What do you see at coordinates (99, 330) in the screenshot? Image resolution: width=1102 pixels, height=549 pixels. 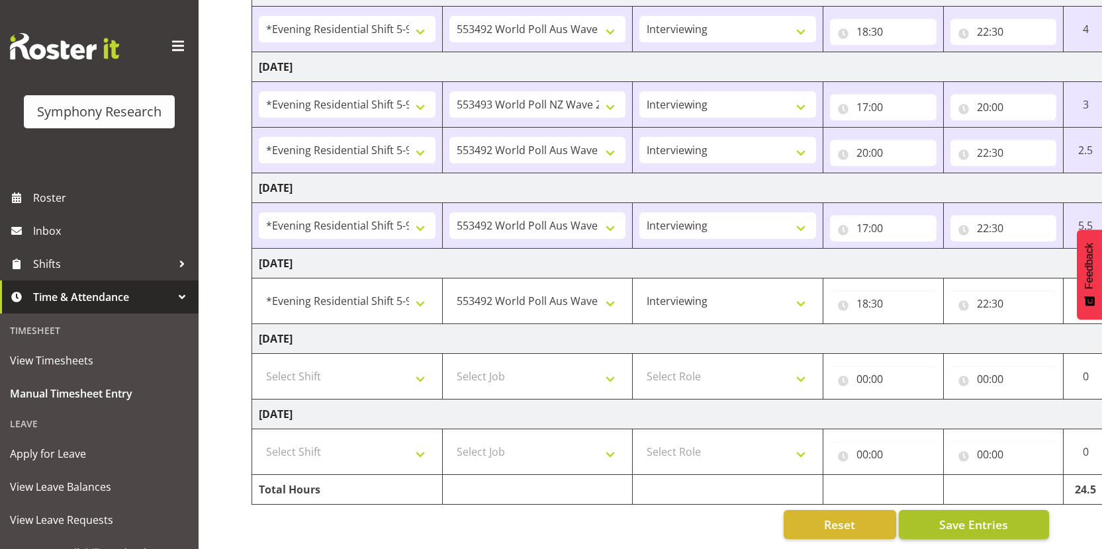 I see `div: Timesheet` at bounding box center [99, 330].